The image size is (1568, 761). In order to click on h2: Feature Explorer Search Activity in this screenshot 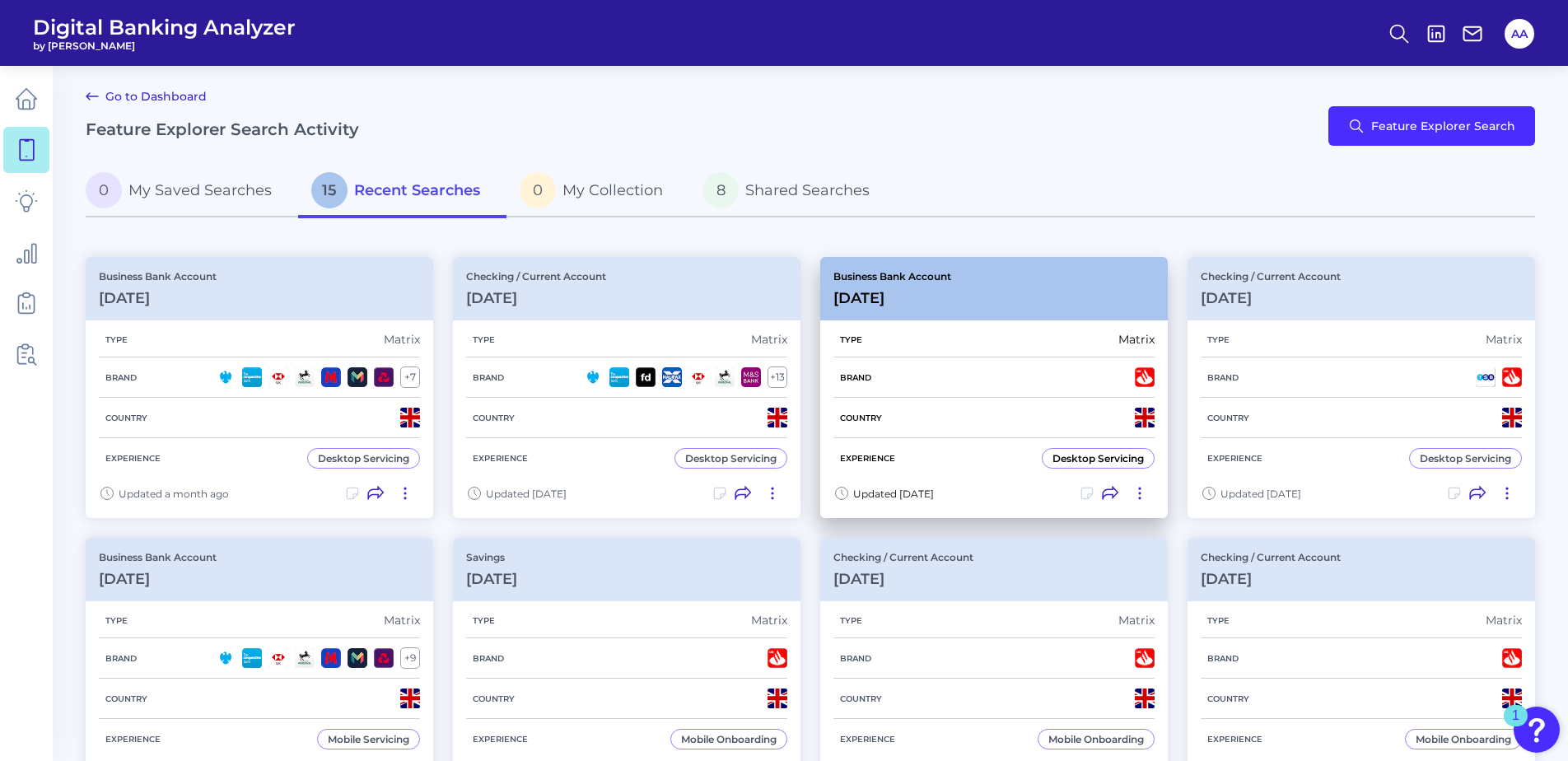, I will do `click(222, 129)`.